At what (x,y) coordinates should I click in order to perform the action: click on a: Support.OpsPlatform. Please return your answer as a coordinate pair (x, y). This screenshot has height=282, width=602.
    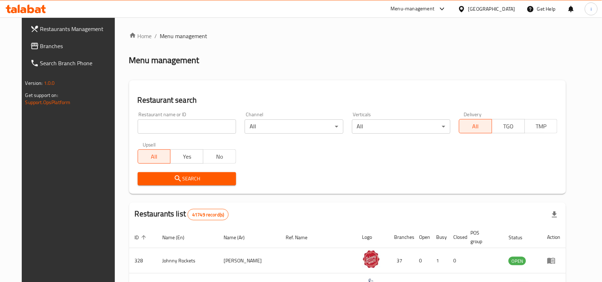
    Looking at the image, I should click on (48, 102).